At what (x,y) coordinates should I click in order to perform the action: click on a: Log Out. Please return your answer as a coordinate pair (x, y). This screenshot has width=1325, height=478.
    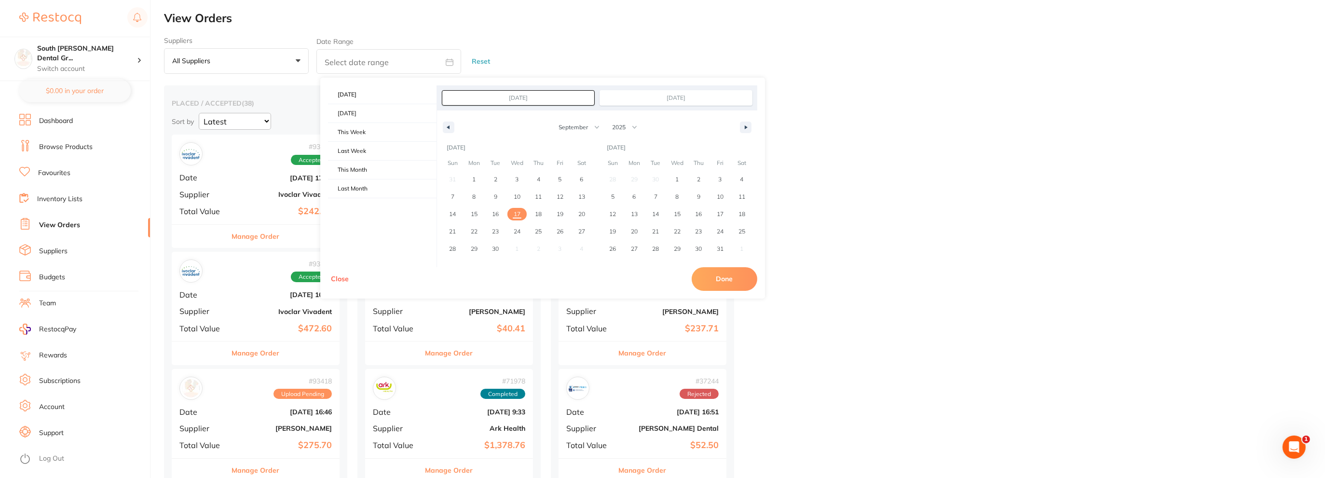
    Looking at the image, I should click on (52, 459).